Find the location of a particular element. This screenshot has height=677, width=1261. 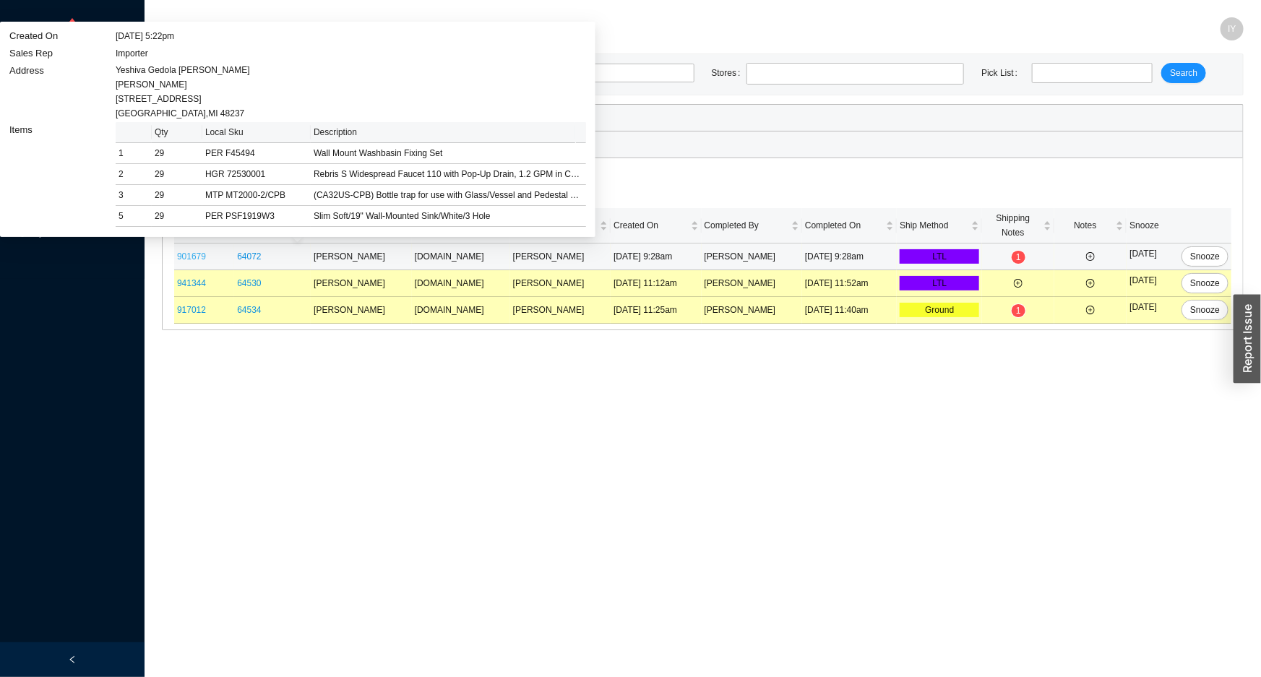

td: PER F45494 is located at coordinates (257, 153).